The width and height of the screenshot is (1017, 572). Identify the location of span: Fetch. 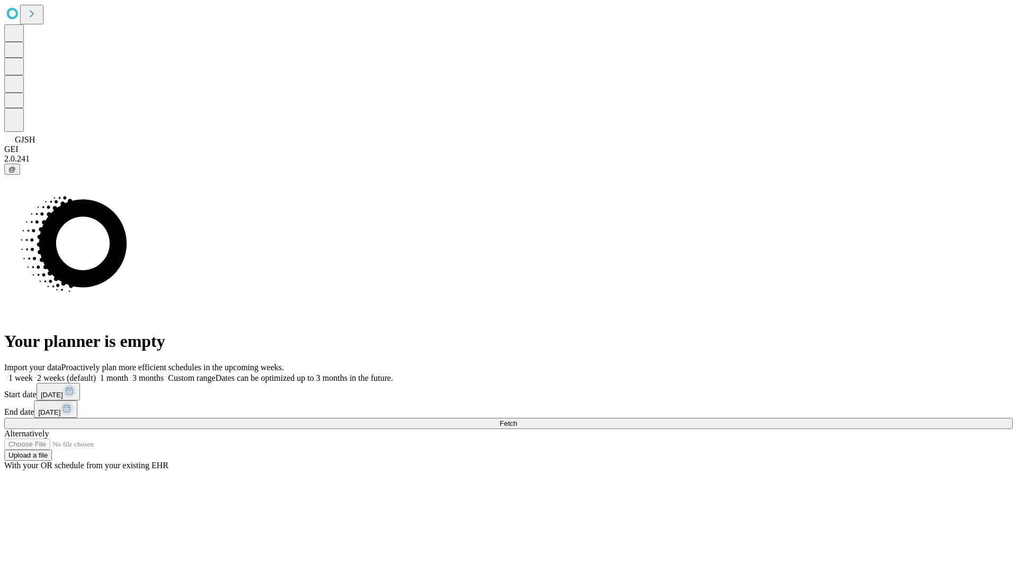
(508, 423).